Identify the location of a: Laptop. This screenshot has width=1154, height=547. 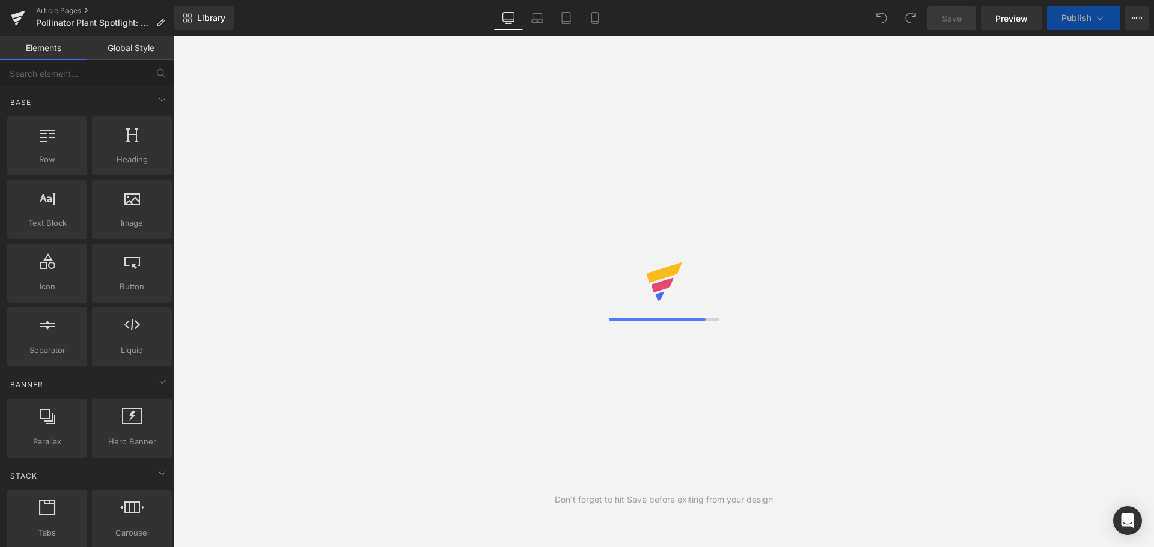
(537, 18).